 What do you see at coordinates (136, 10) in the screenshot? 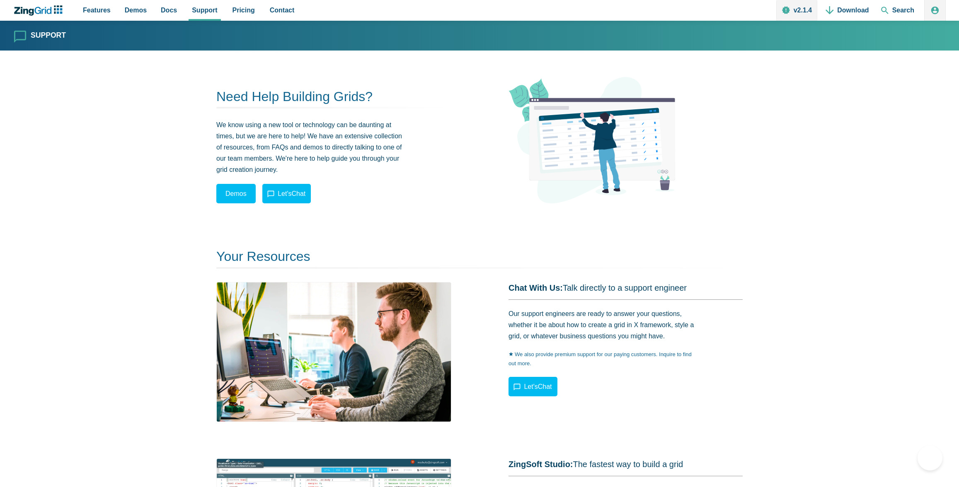
I see `span: Demos` at bounding box center [136, 10].